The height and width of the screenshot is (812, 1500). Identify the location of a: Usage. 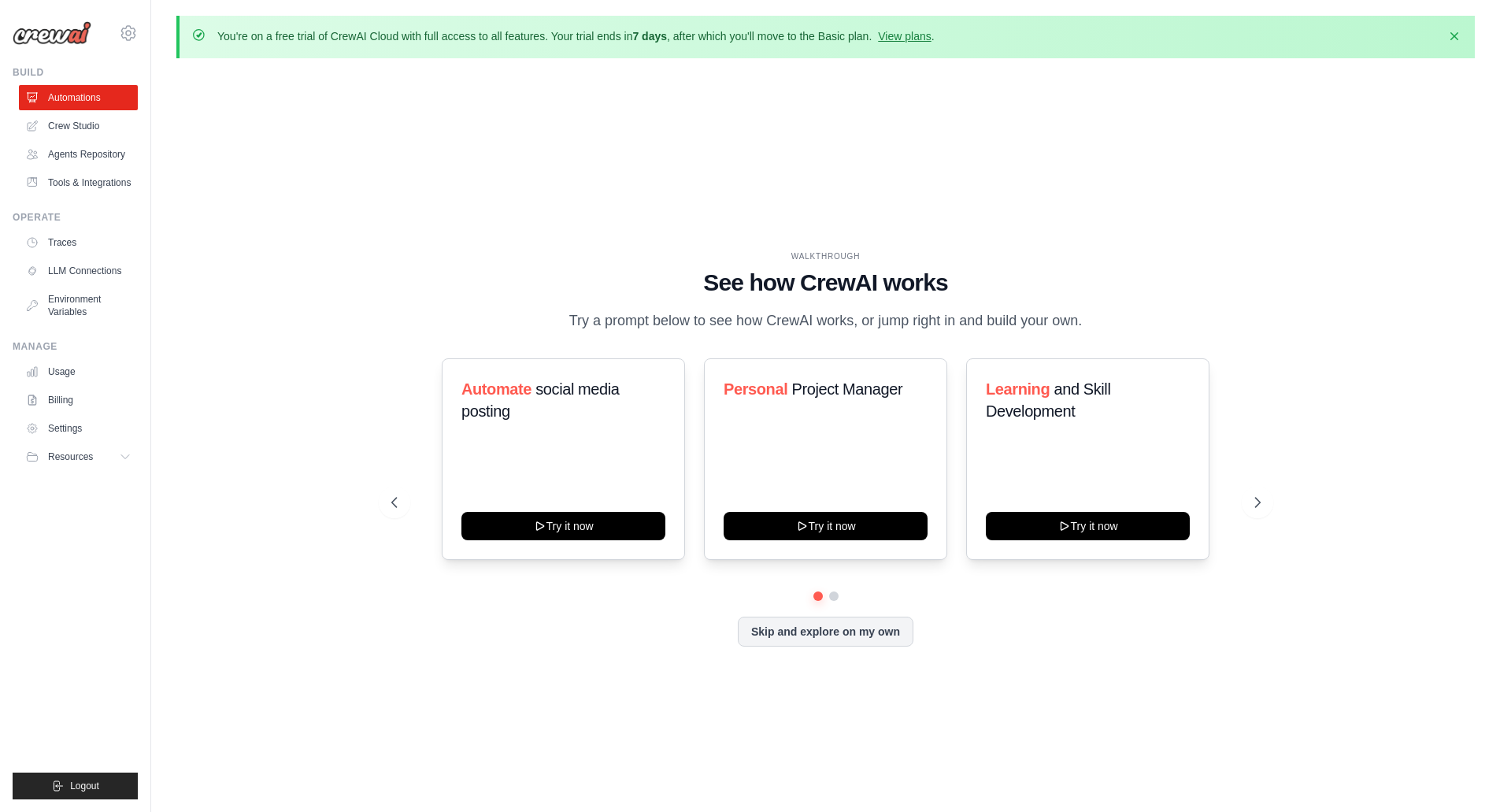
(78, 372).